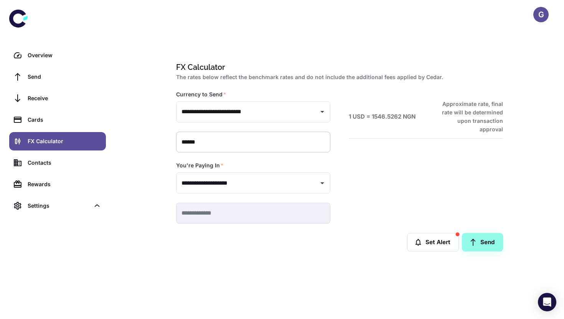 The width and height of the screenshot is (564, 319). What do you see at coordinates (64, 141) in the screenshot?
I see `div: FX Calculator` at bounding box center [64, 141].